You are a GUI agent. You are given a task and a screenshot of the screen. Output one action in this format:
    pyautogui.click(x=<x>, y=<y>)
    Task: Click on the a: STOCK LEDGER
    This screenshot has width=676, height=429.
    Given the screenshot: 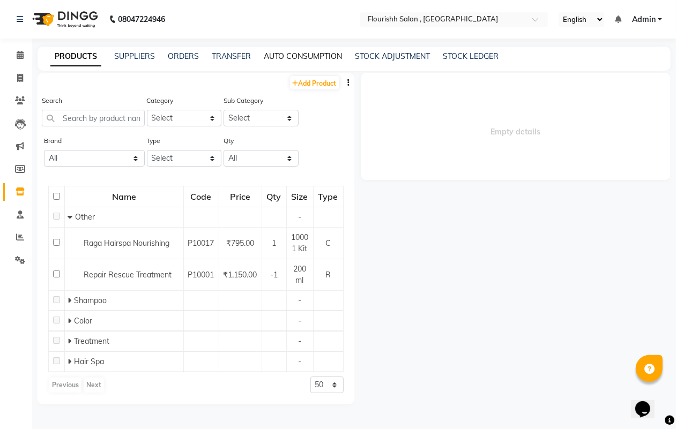 What is the action you would take?
    pyautogui.click(x=471, y=56)
    